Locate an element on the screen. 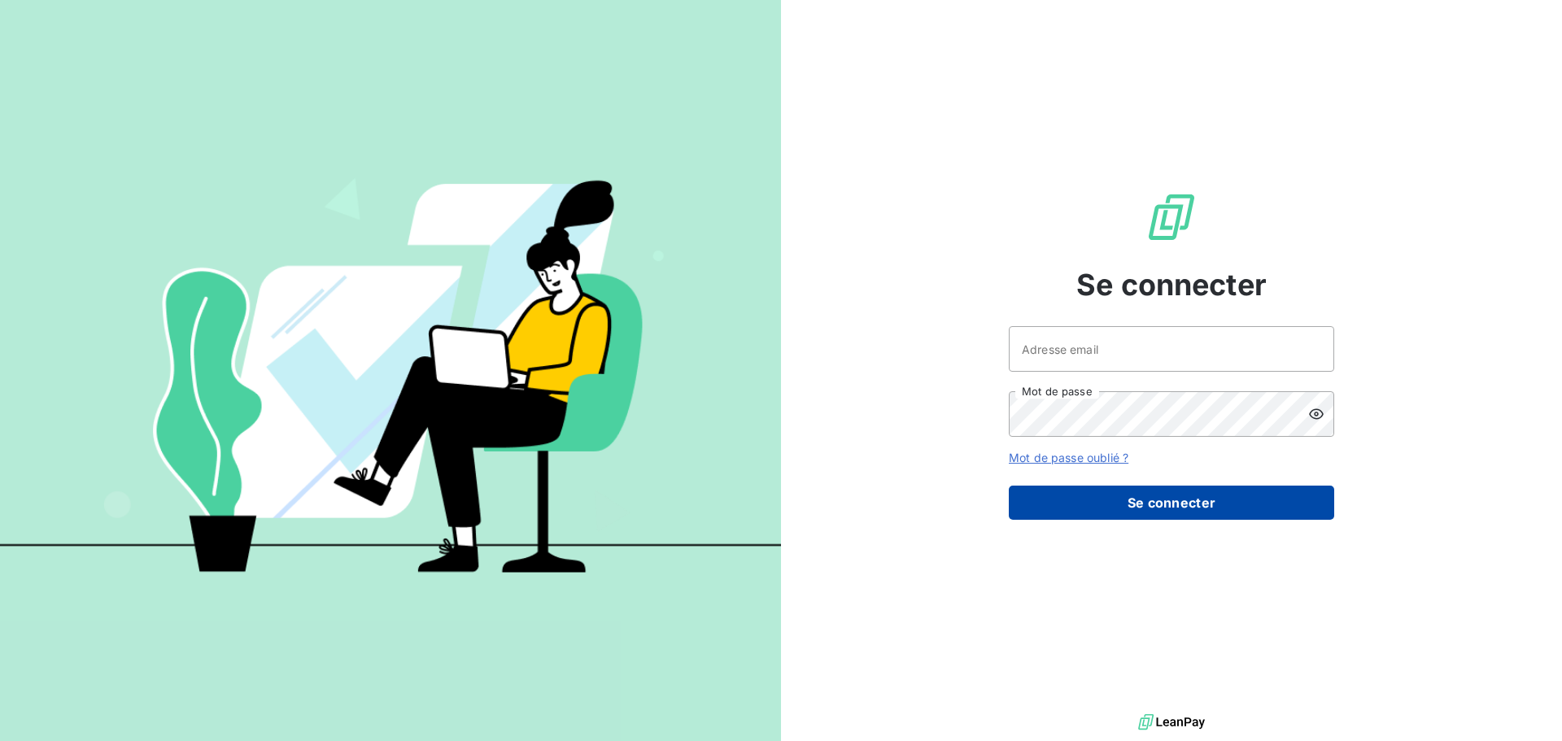 This screenshot has height=741, width=1562. button: Se connecter is located at coordinates (1171, 503).